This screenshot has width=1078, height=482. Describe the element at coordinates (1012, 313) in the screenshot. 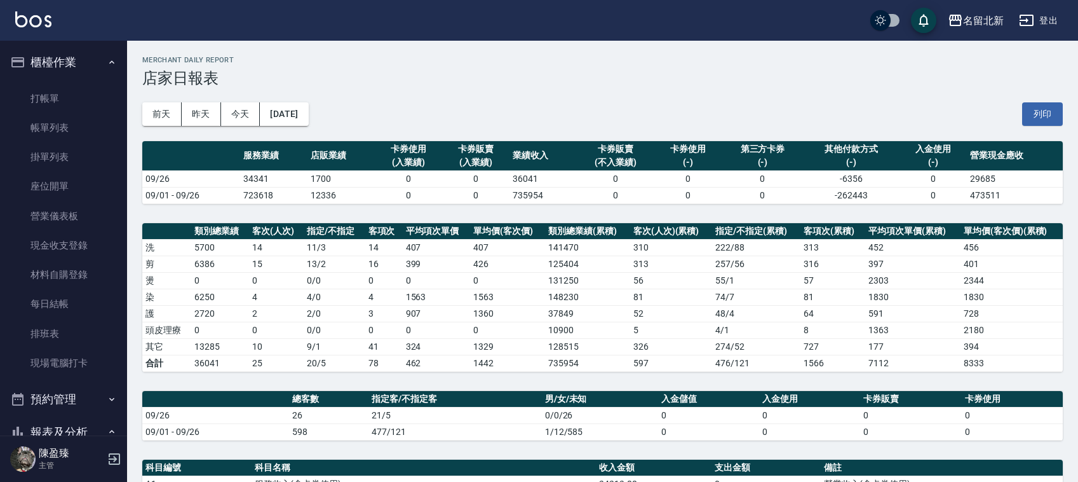

I see `td: 728` at that location.